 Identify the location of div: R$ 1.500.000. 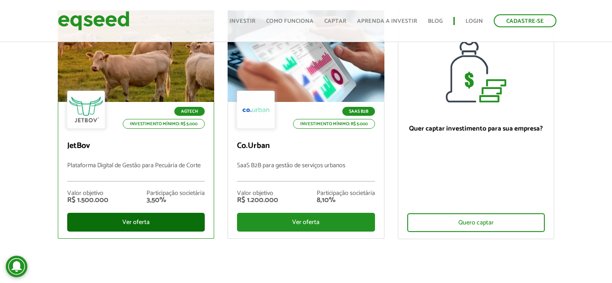
(88, 201).